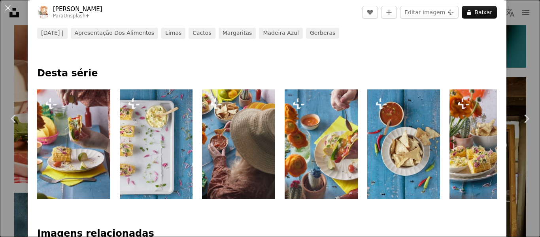 This screenshot has width=540, height=237. Describe the element at coordinates (370, 12) in the screenshot. I see `button: Curtir` at that location.